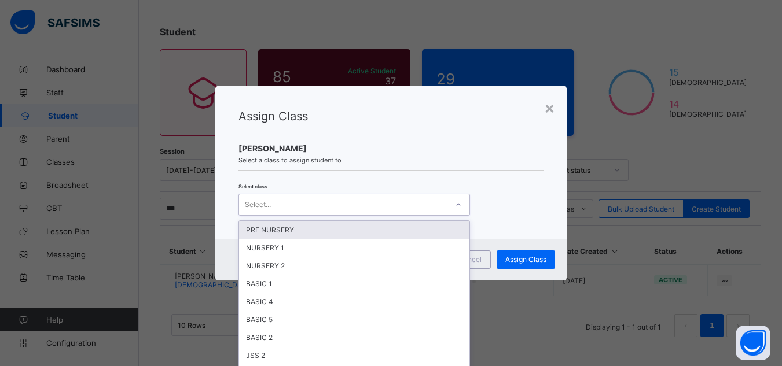 The height and width of the screenshot is (366, 782). I want to click on div: BASIC 1, so click(354, 284).